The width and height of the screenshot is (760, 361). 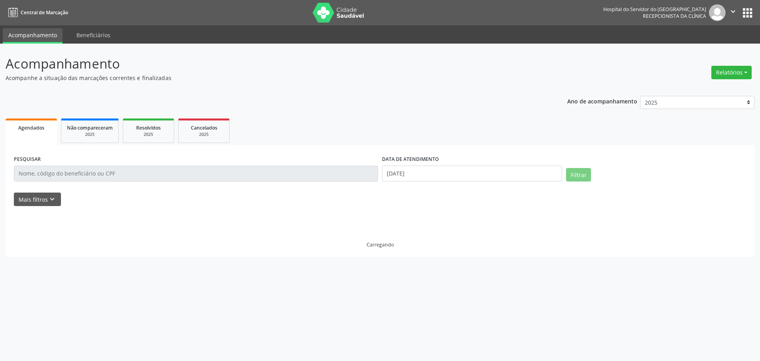 I want to click on p: Ano de acompanhamento, so click(x=602, y=101).